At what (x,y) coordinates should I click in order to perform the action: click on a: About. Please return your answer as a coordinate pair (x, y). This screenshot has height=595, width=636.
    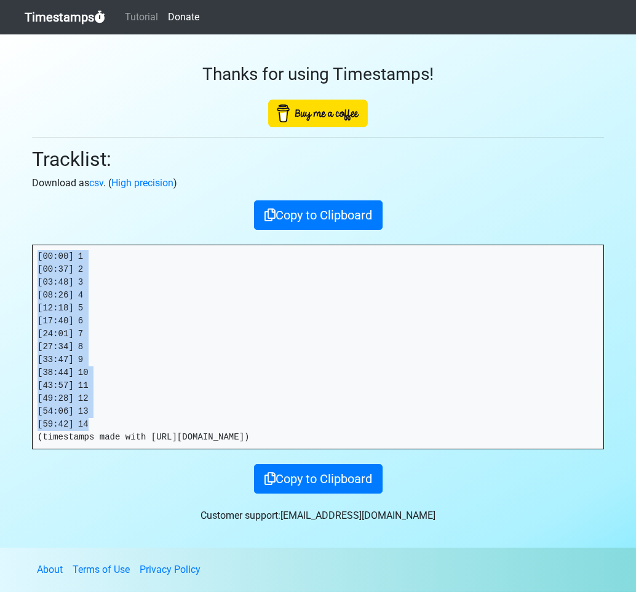
    Looking at the image, I should click on (50, 569).